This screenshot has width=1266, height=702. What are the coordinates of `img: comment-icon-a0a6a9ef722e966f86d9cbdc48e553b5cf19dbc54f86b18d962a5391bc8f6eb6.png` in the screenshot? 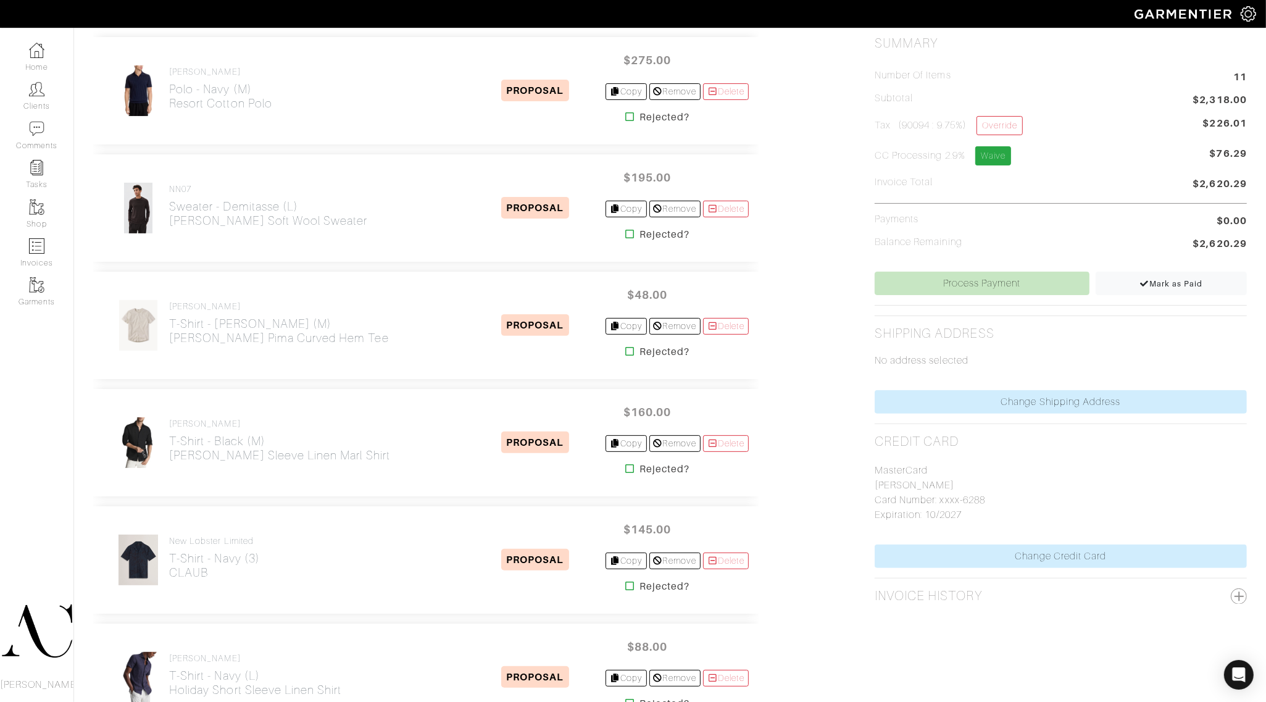 It's located at (36, 128).